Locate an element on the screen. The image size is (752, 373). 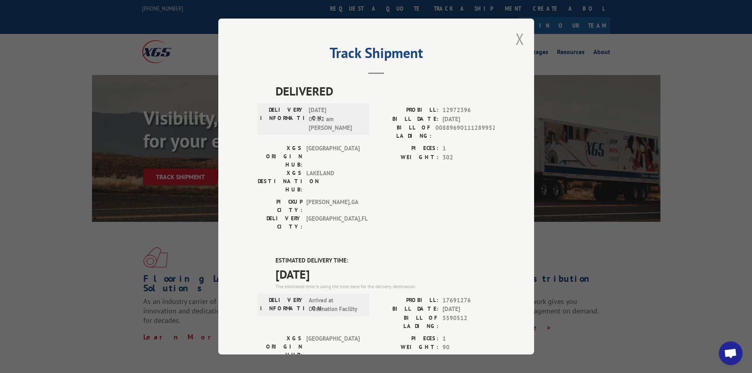
span: Arrived at Destination Facility is located at coordinates (335, 305).